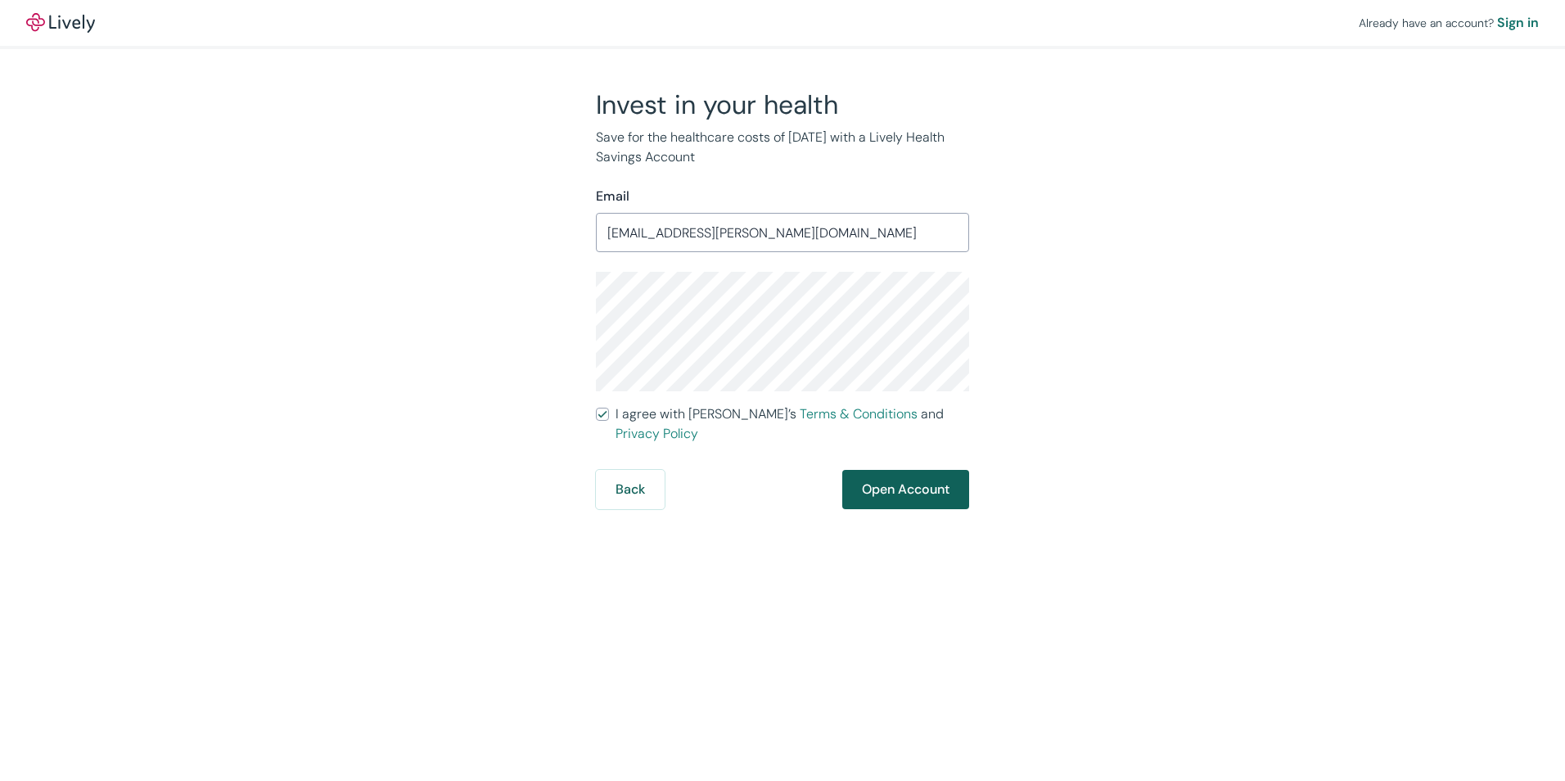 The width and height of the screenshot is (1565, 781). What do you see at coordinates (61, 23) in the screenshot?
I see `a: LivelyLively` at bounding box center [61, 23].